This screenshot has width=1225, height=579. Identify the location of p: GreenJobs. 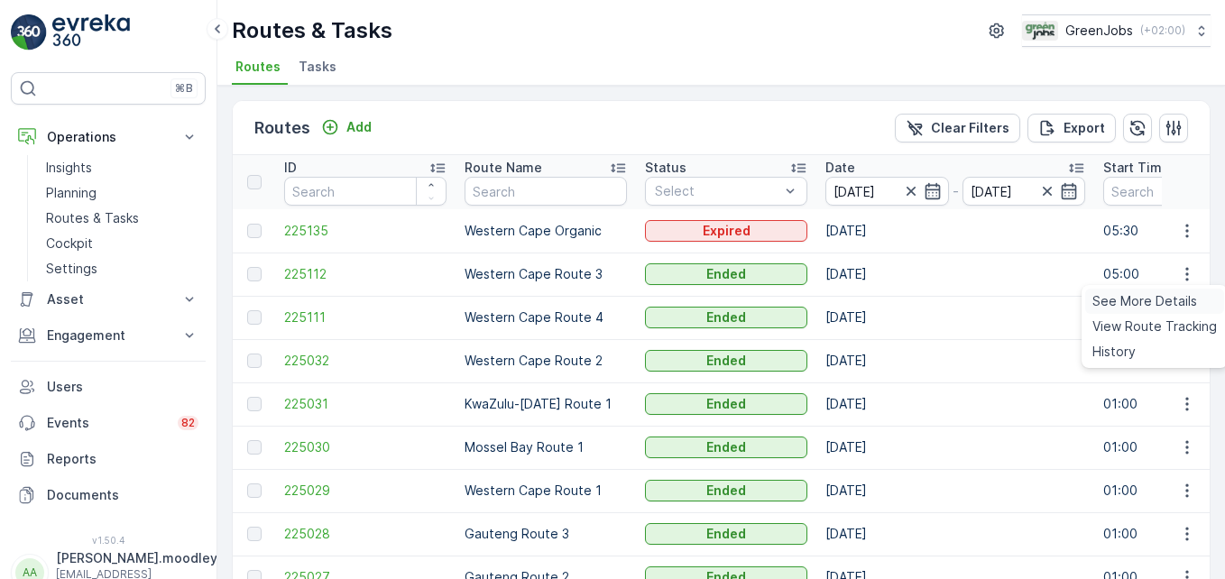
(1099, 31).